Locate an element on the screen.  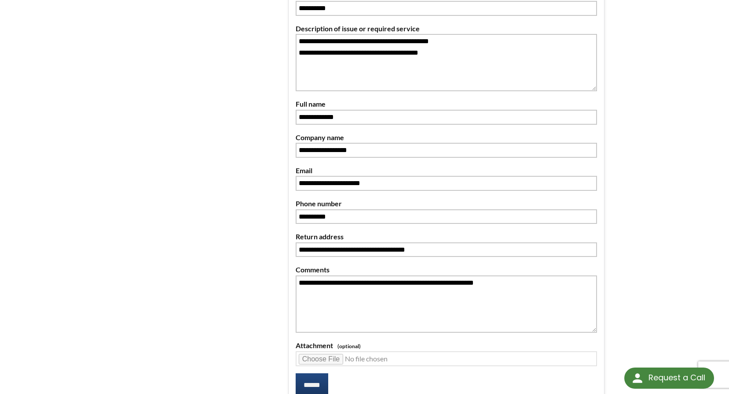
label: Phone number is located at coordinates (446, 203).